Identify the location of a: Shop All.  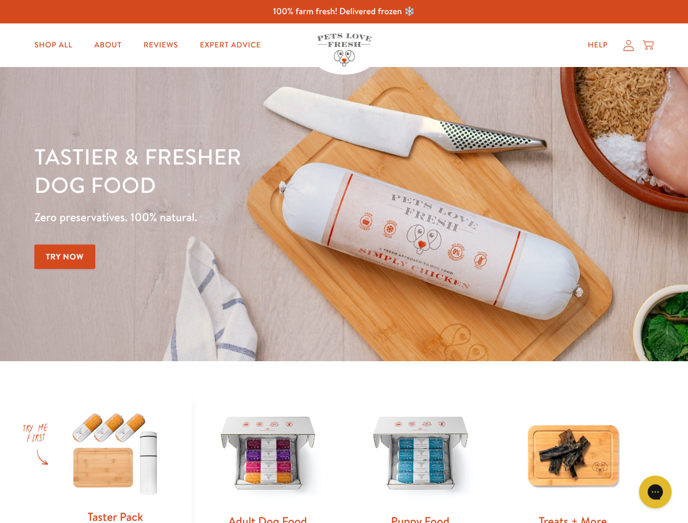
(53, 45).